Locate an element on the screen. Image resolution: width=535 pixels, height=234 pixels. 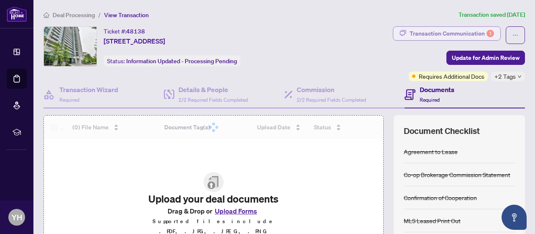
button: Upload Forms is located at coordinates (236, 211).